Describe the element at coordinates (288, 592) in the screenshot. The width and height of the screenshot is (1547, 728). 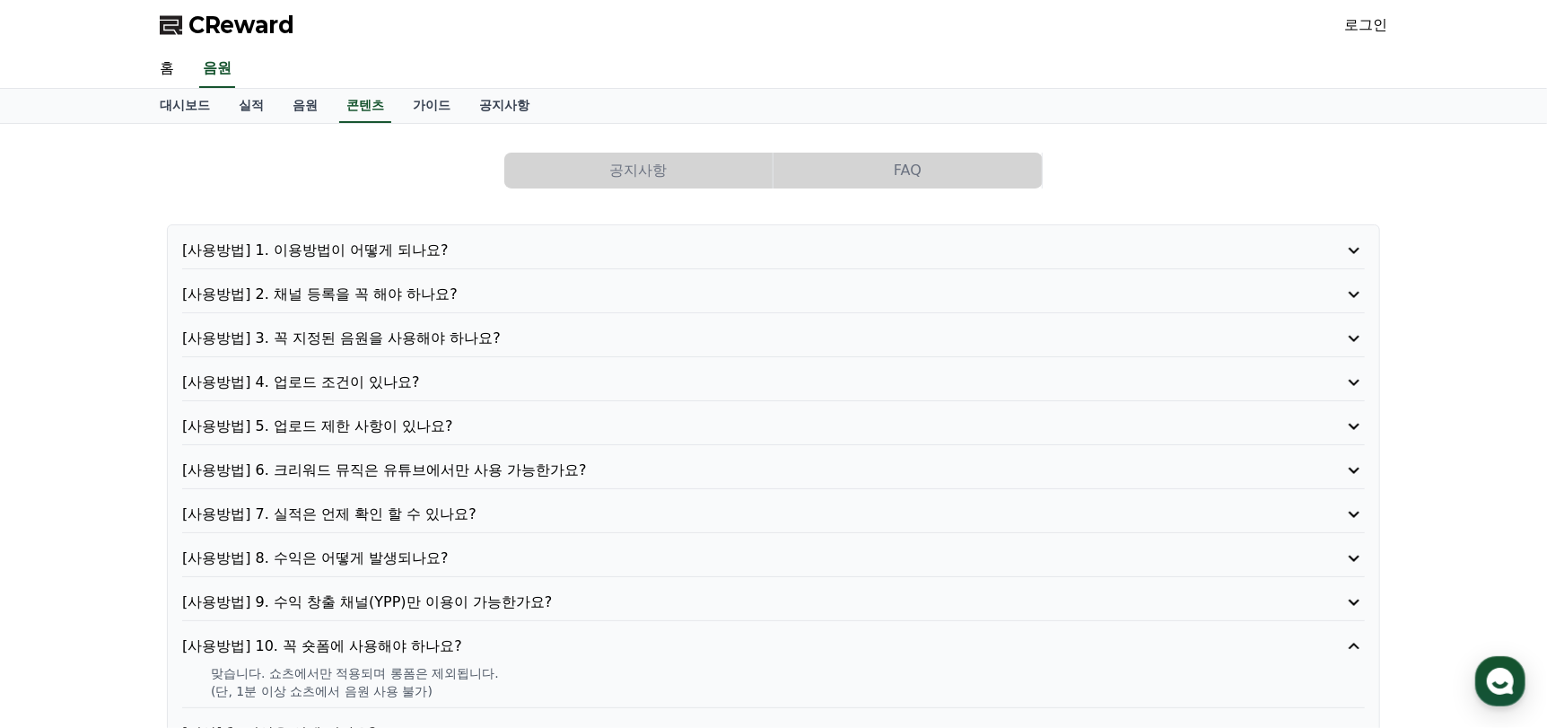
I see `a: 설정` at that location.